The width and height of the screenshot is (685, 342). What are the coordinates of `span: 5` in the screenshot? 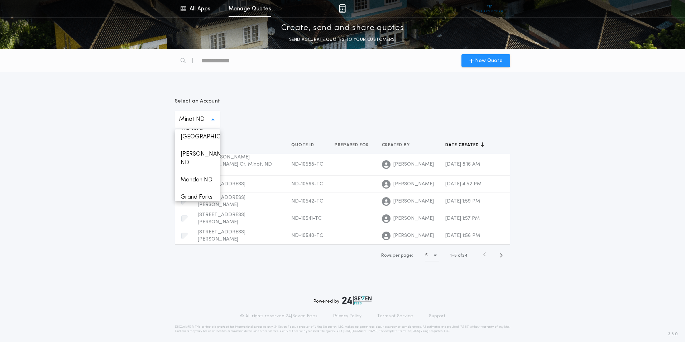 It's located at (455, 255).